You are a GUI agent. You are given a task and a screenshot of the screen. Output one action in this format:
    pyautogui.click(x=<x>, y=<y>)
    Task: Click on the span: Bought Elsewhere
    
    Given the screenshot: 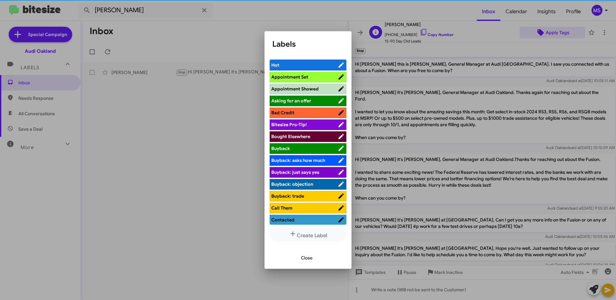 What is the action you would take?
    pyautogui.click(x=291, y=137)
    